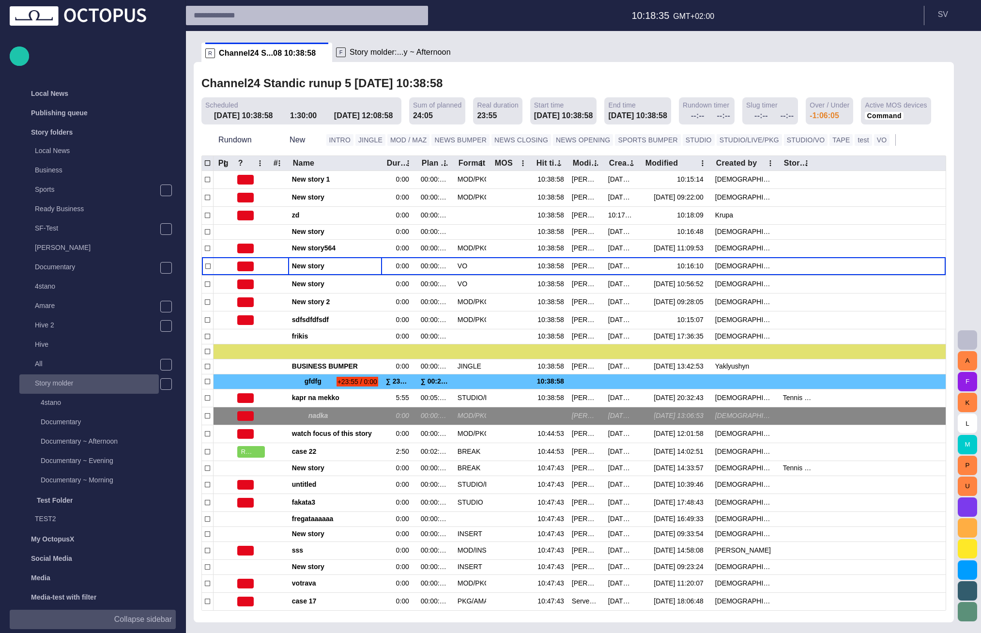  I want to click on button: L, so click(967, 423).